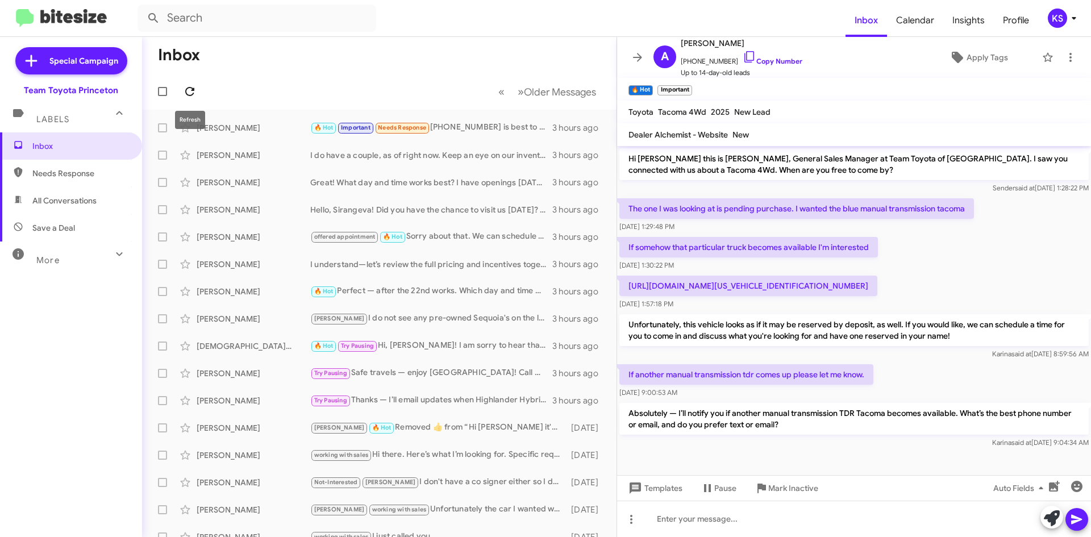 This screenshot has height=537, width=1091. I want to click on span: Older Messages, so click(560, 92).